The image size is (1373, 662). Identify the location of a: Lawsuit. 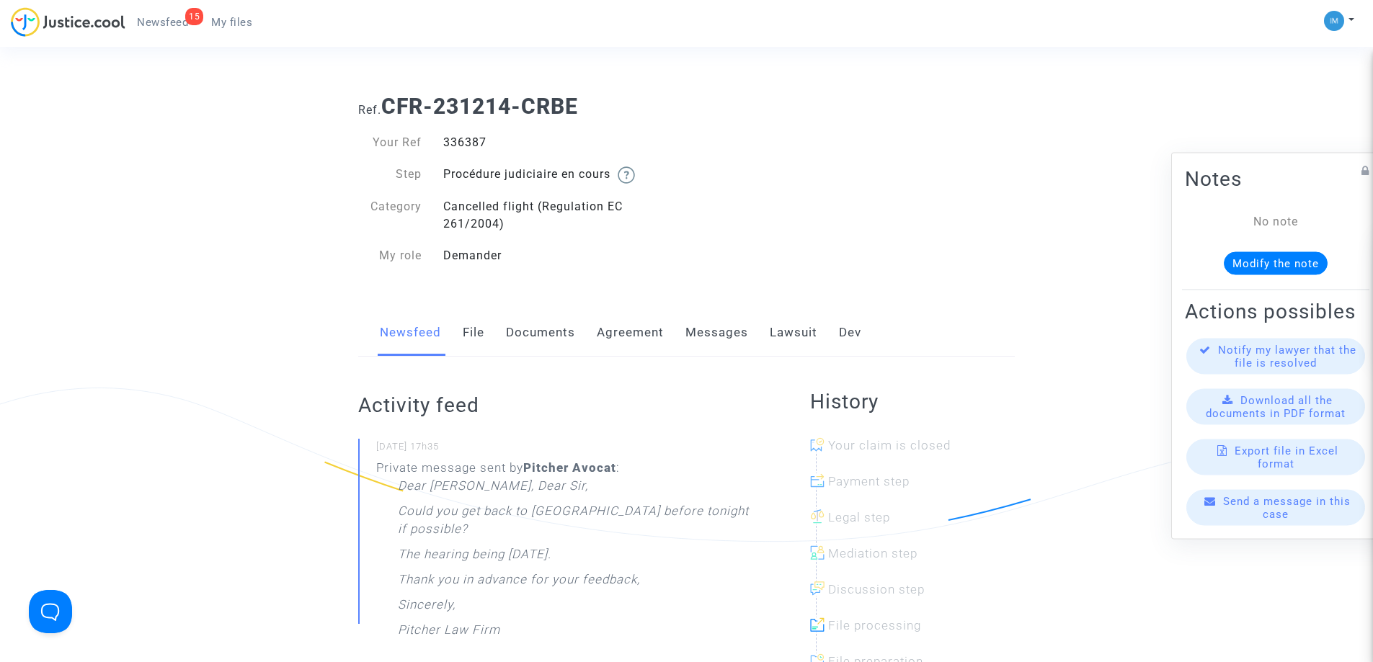
(794, 333).